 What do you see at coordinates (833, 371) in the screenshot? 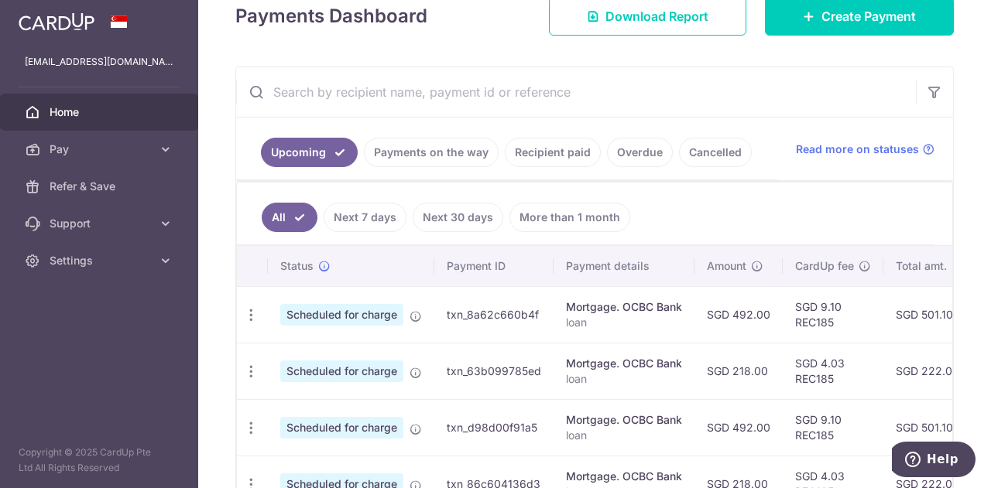
I see `td: SGD 4.03 REC185` at bounding box center [833, 371].